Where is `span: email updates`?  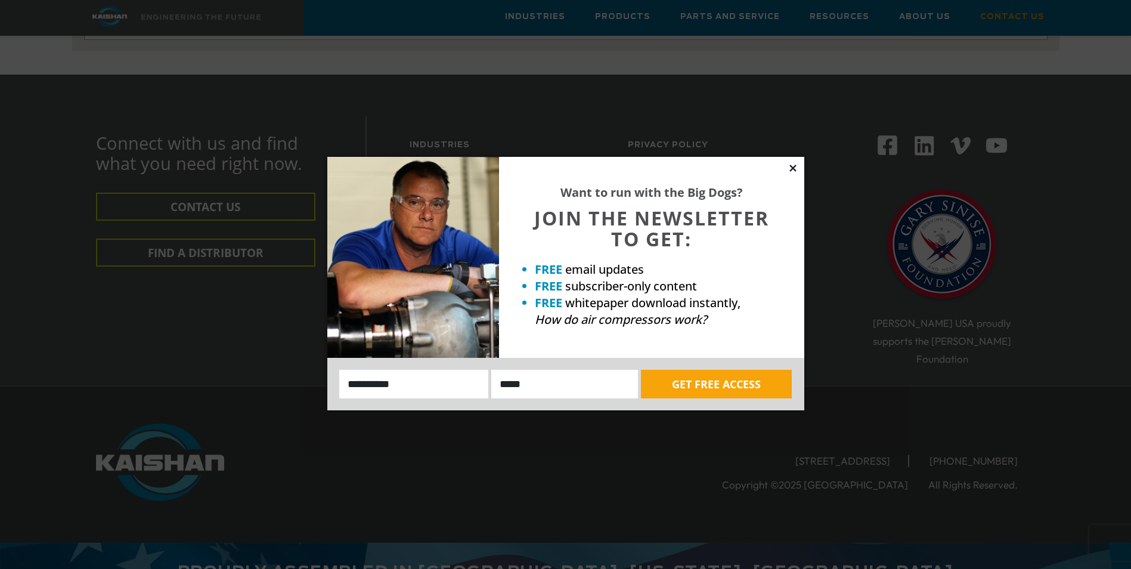 span: email updates is located at coordinates (605, 269).